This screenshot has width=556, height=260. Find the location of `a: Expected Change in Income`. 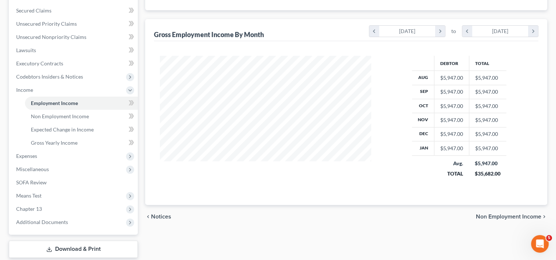

a: Expected Change in Income is located at coordinates (81, 130).